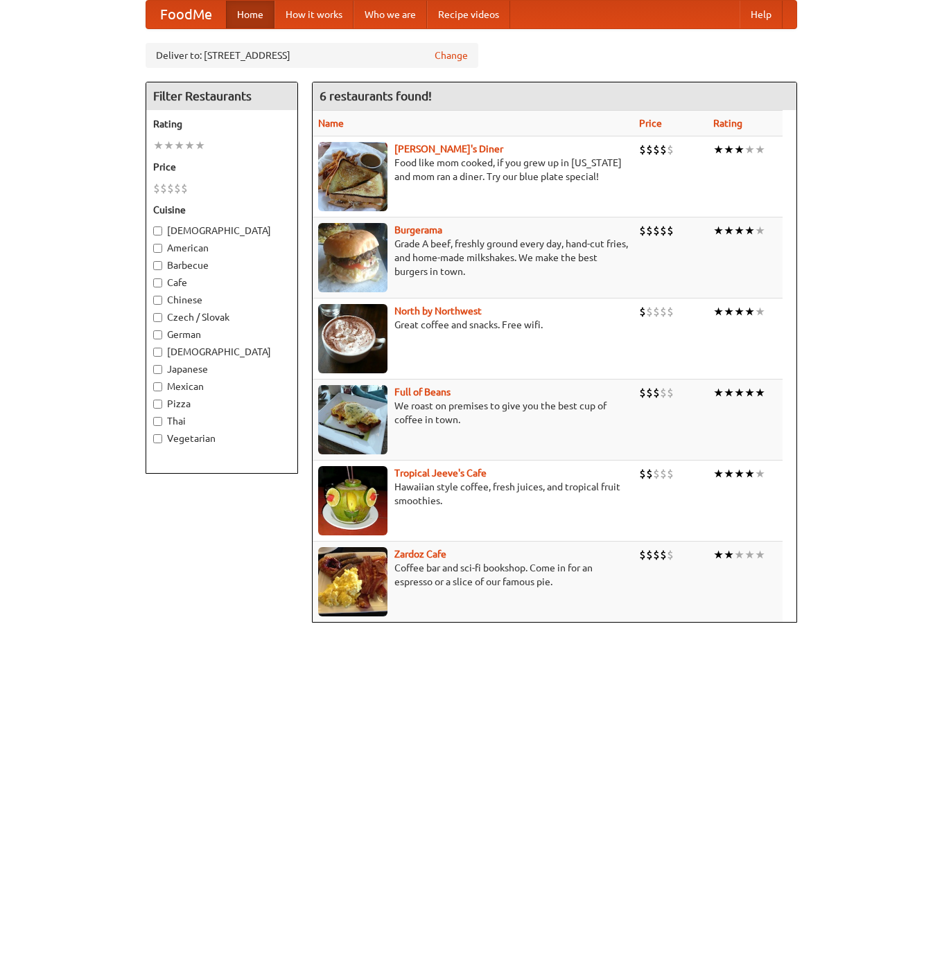 The image size is (942, 980). I want to click on a: North by Northwest, so click(438, 311).